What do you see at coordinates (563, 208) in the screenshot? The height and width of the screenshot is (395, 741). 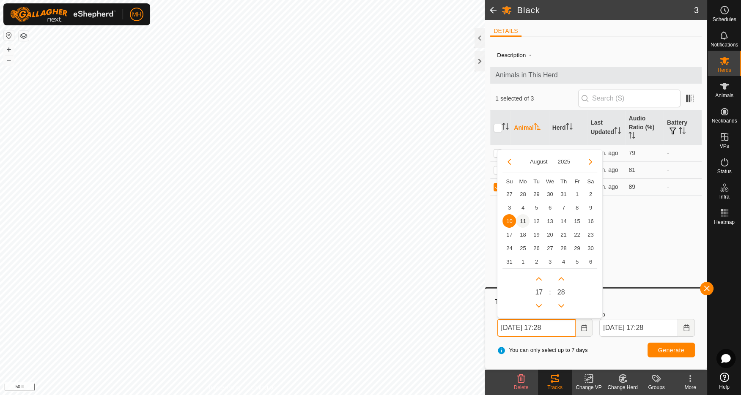 I see `span: 7` at bounding box center [563, 208].